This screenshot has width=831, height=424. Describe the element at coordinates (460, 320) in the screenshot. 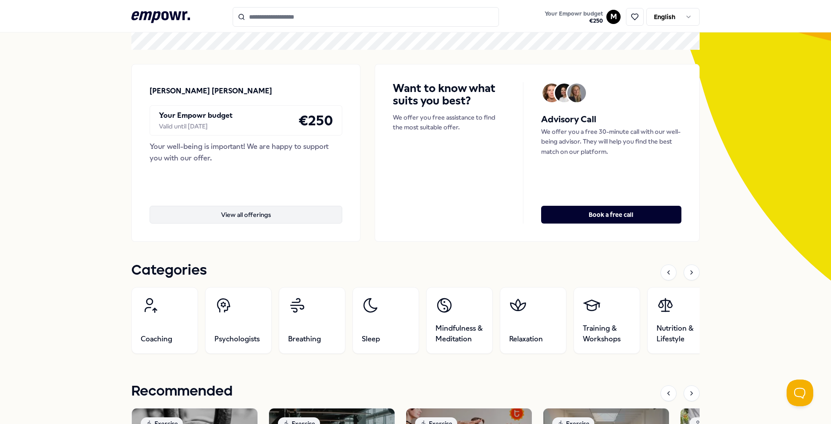

I see `a: Mindfulness & Meditation` at that location.